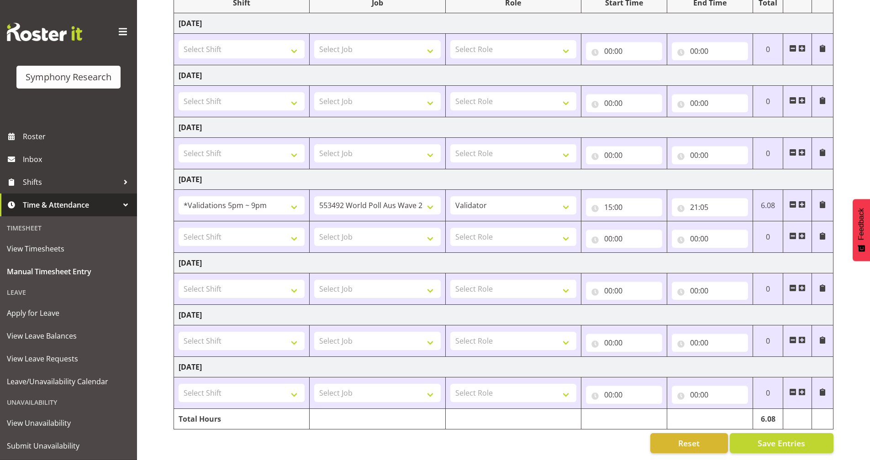 Image resolution: width=870 pixels, height=460 pixels. Describe the element at coordinates (69, 336) in the screenshot. I see `span: View Leave Balances` at that location.